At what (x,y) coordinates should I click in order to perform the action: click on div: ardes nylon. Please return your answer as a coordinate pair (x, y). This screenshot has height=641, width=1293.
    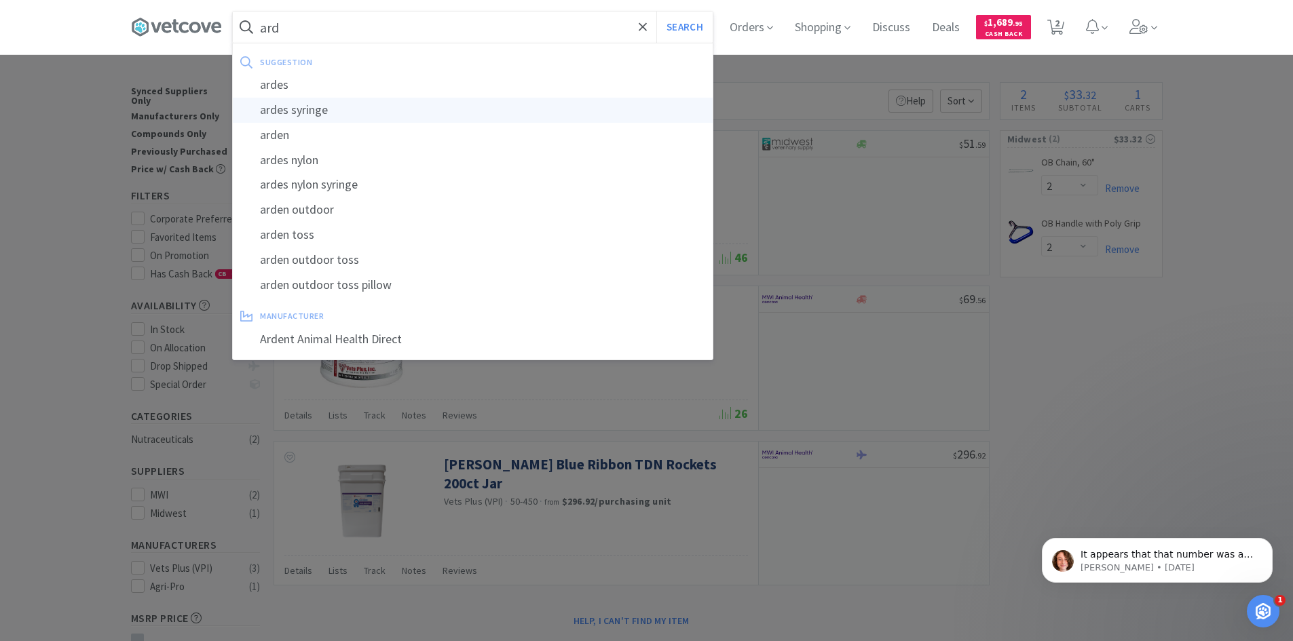
    Looking at the image, I should click on (472, 160).